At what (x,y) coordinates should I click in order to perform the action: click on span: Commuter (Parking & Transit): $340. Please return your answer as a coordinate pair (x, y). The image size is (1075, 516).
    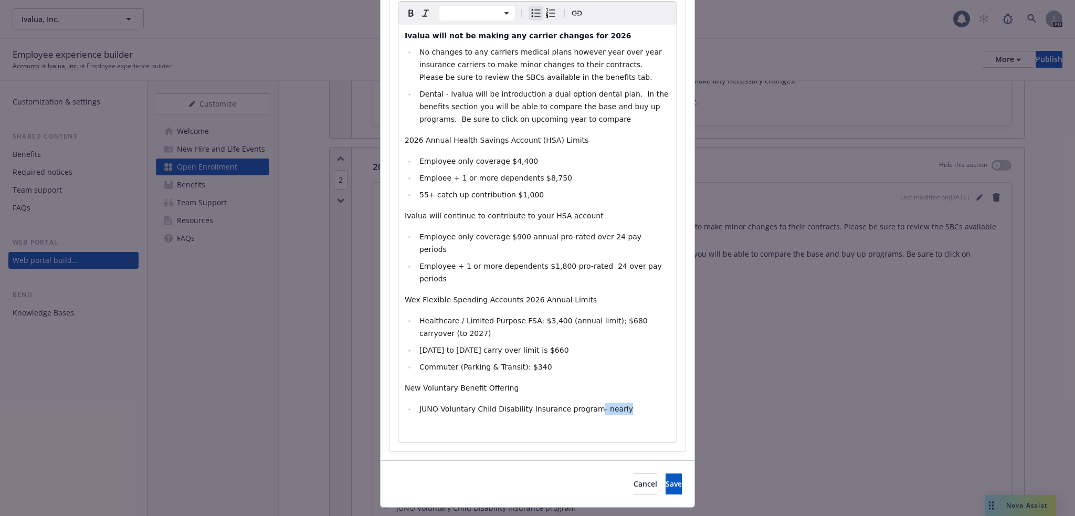
    Looking at the image, I should click on (485, 367).